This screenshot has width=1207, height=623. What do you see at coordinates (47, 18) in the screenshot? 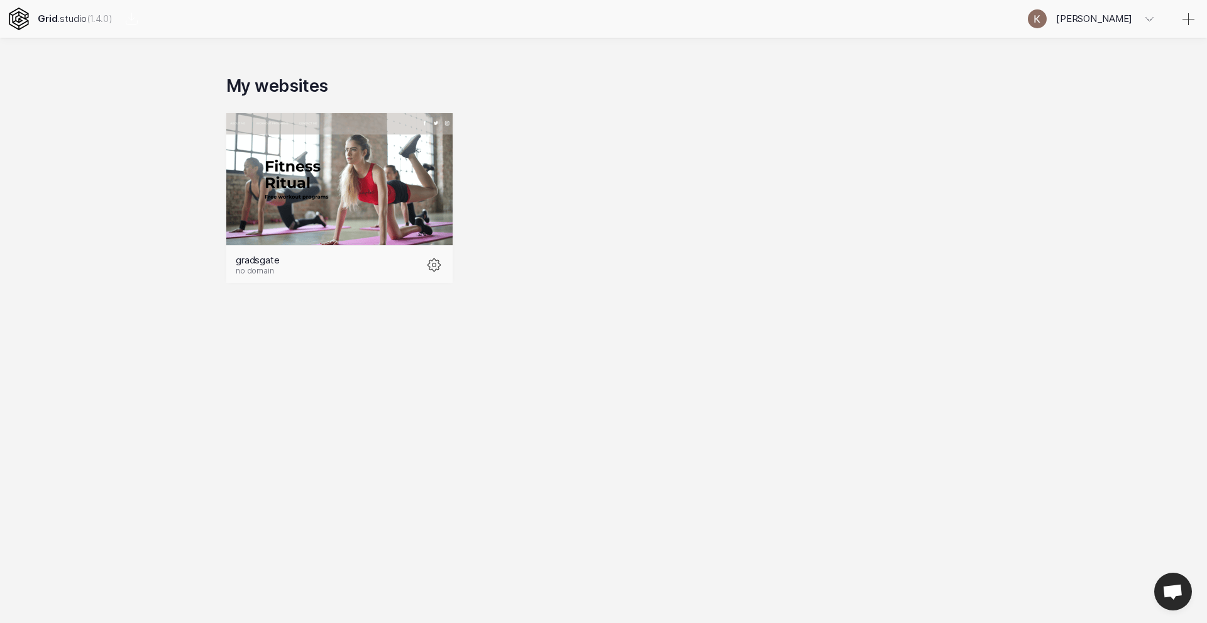
I see `strong: Grid` at bounding box center [47, 18].